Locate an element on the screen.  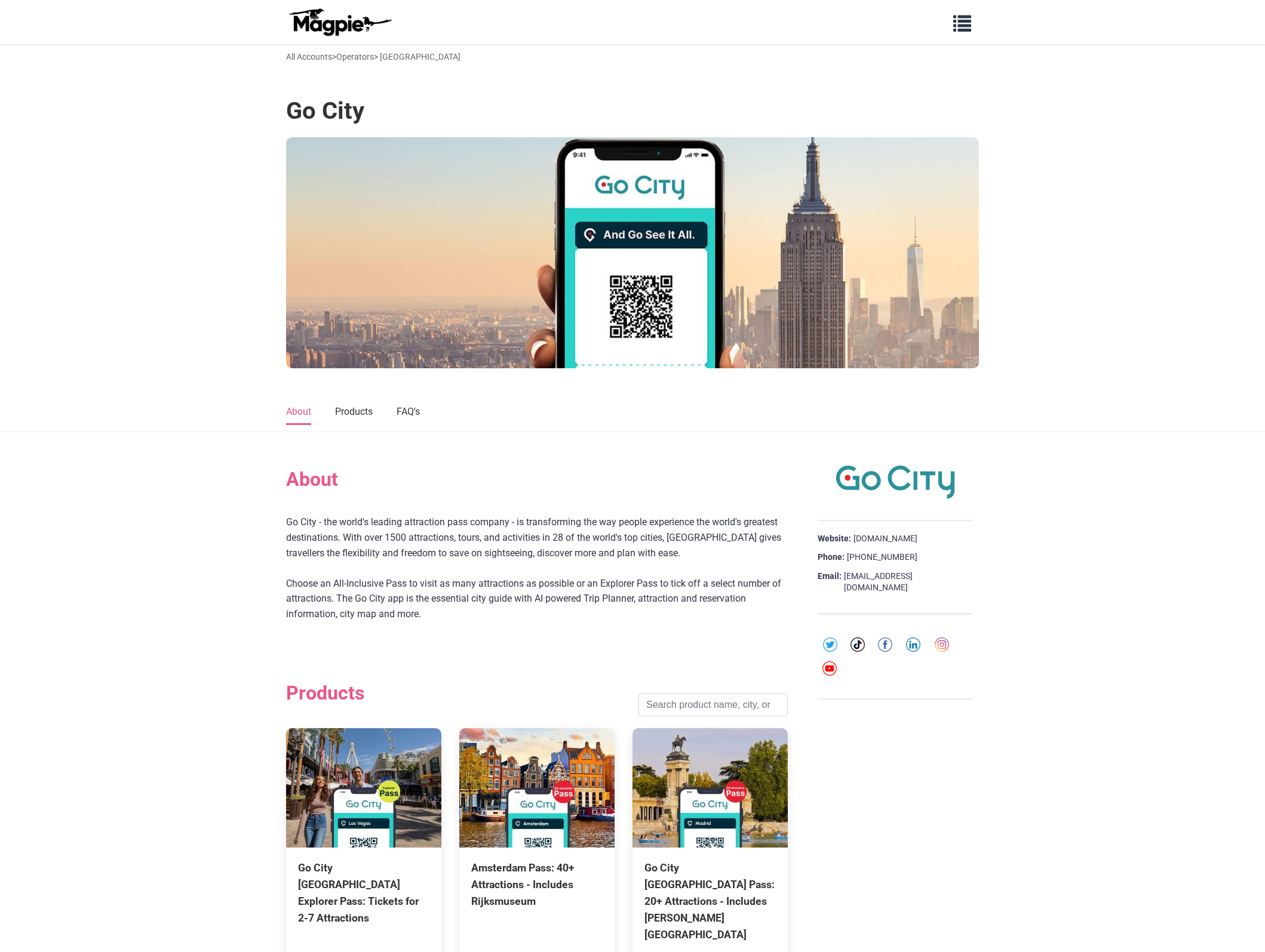
h2: Products is located at coordinates (325, 693).